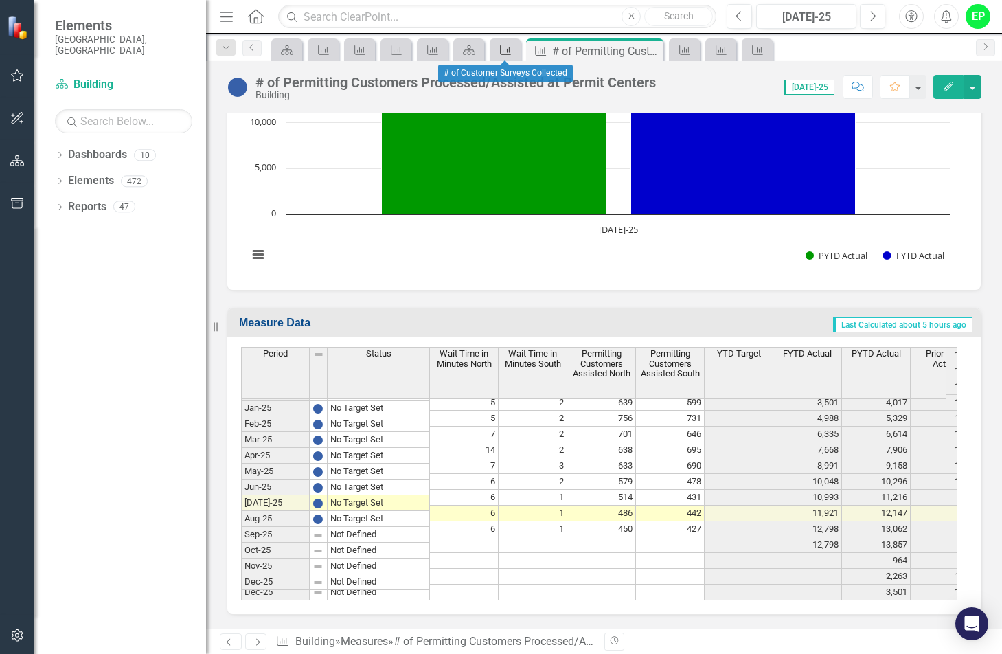 The height and width of the screenshot is (654, 1002). I want to click on td: 1,143, so click(945, 403).